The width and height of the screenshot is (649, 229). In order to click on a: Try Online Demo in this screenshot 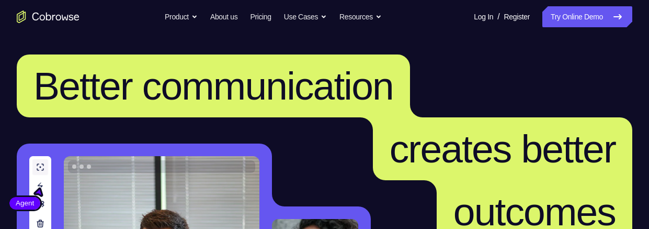, I will do `click(587, 17)`.